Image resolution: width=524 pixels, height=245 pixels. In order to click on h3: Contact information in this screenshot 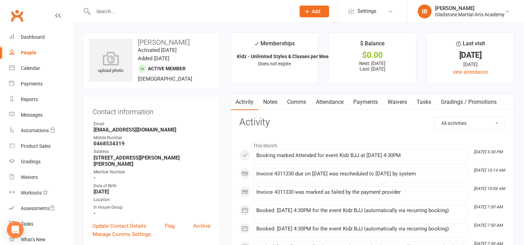, I will do `click(151, 111)`.